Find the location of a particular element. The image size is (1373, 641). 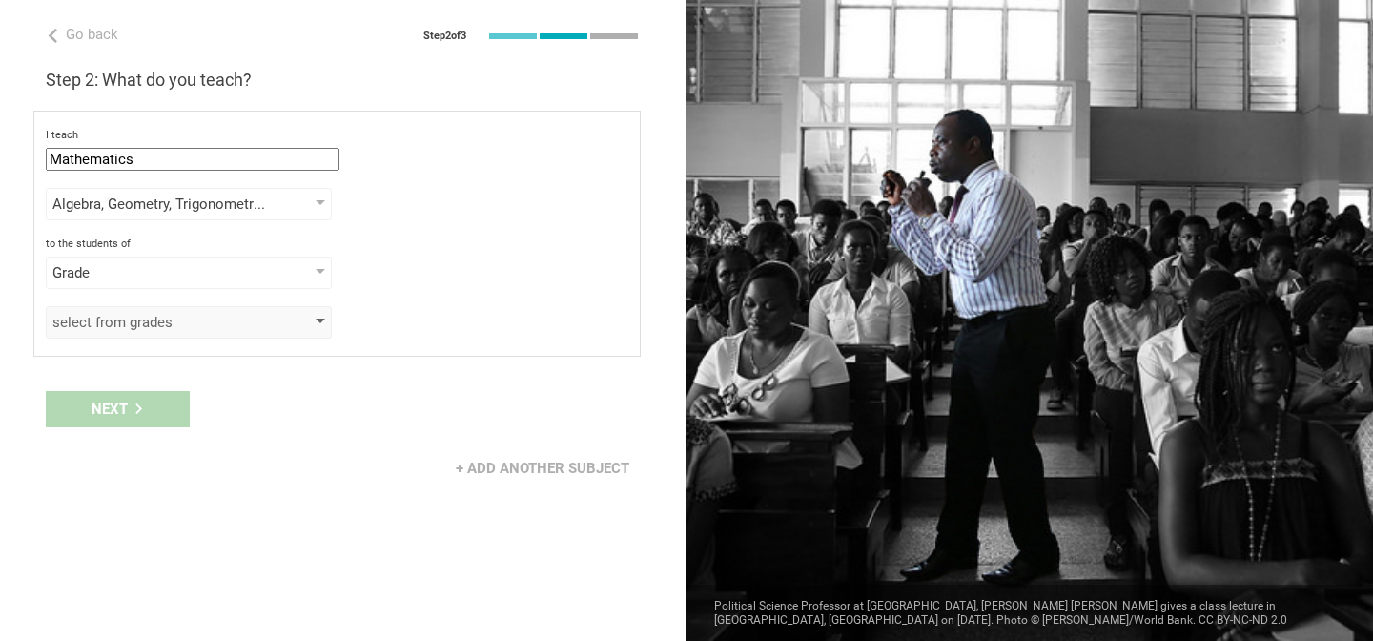

div: to the students of is located at coordinates (337, 244).